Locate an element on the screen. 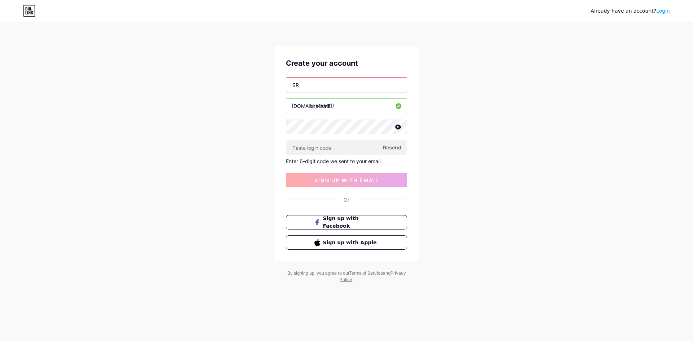 This screenshot has height=341, width=693. a: Terms of Service is located at coordinates (366, 273).